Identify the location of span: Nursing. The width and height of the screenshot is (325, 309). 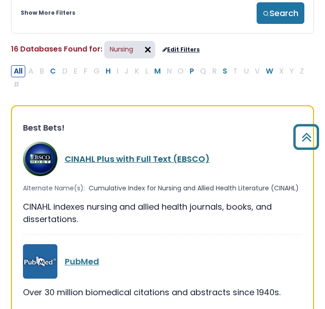
(130, 50).